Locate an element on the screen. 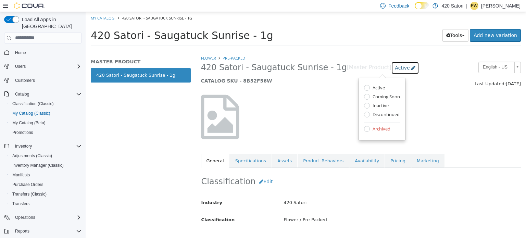 This screenshot has height=238, width=526. a: Flower is located at coordinates (123, 46).